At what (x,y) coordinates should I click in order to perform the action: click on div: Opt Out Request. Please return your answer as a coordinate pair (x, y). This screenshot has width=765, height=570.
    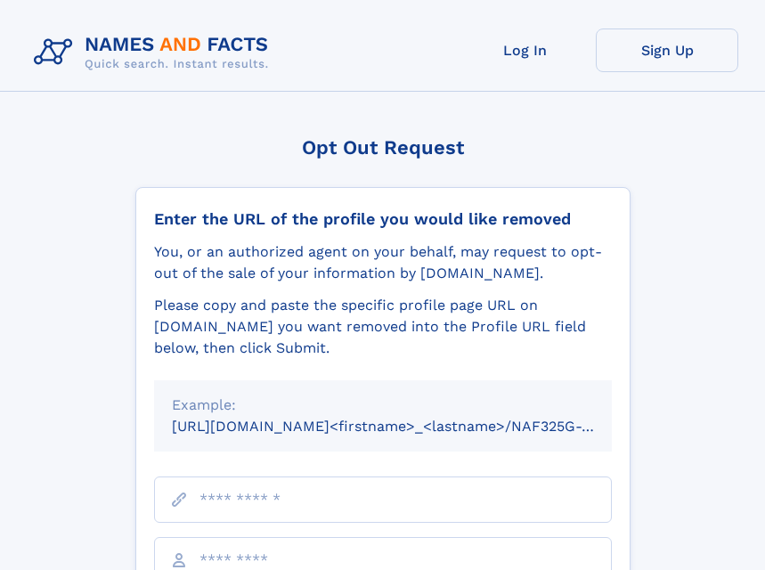
    Looking at the image, I should click on (383, 147).